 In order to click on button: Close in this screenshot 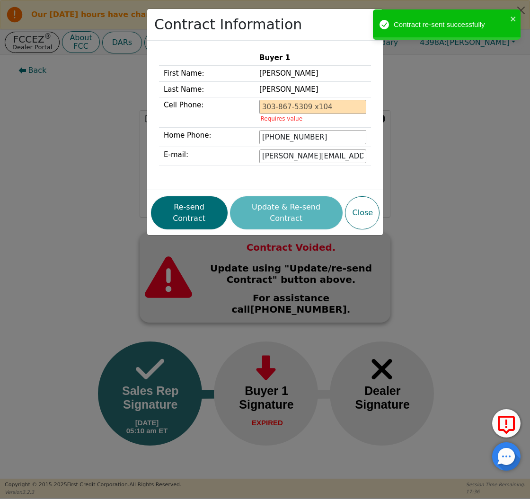, I will do `click(362, 213)`.